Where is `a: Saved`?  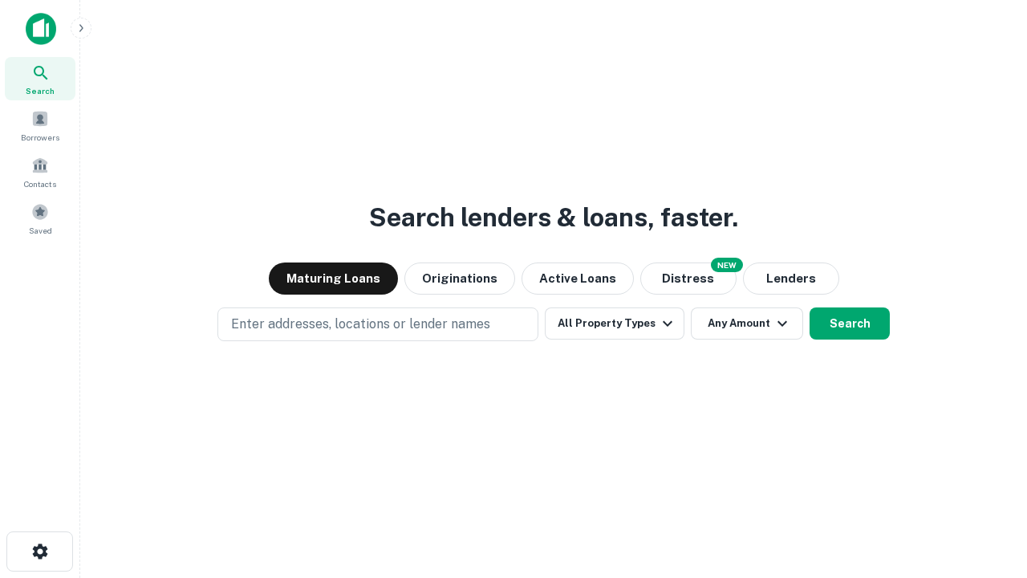
a: Saved is located at coordinates (40, 218).